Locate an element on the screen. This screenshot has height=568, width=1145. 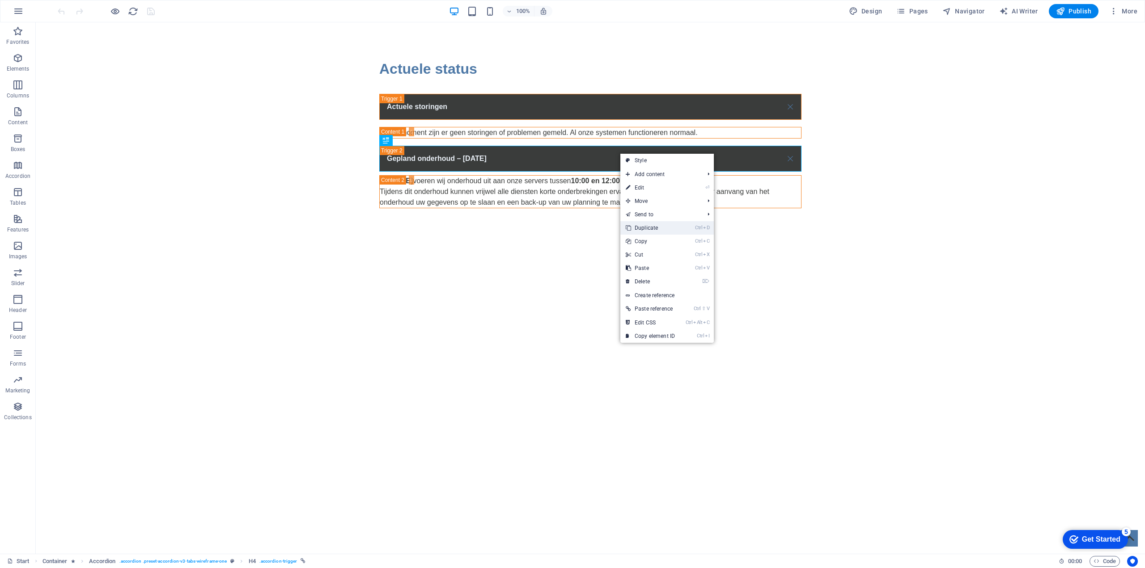
span: . accordion .preset-accordion-v3-tabs-wireframe-one is located at coordinates (173, 562).